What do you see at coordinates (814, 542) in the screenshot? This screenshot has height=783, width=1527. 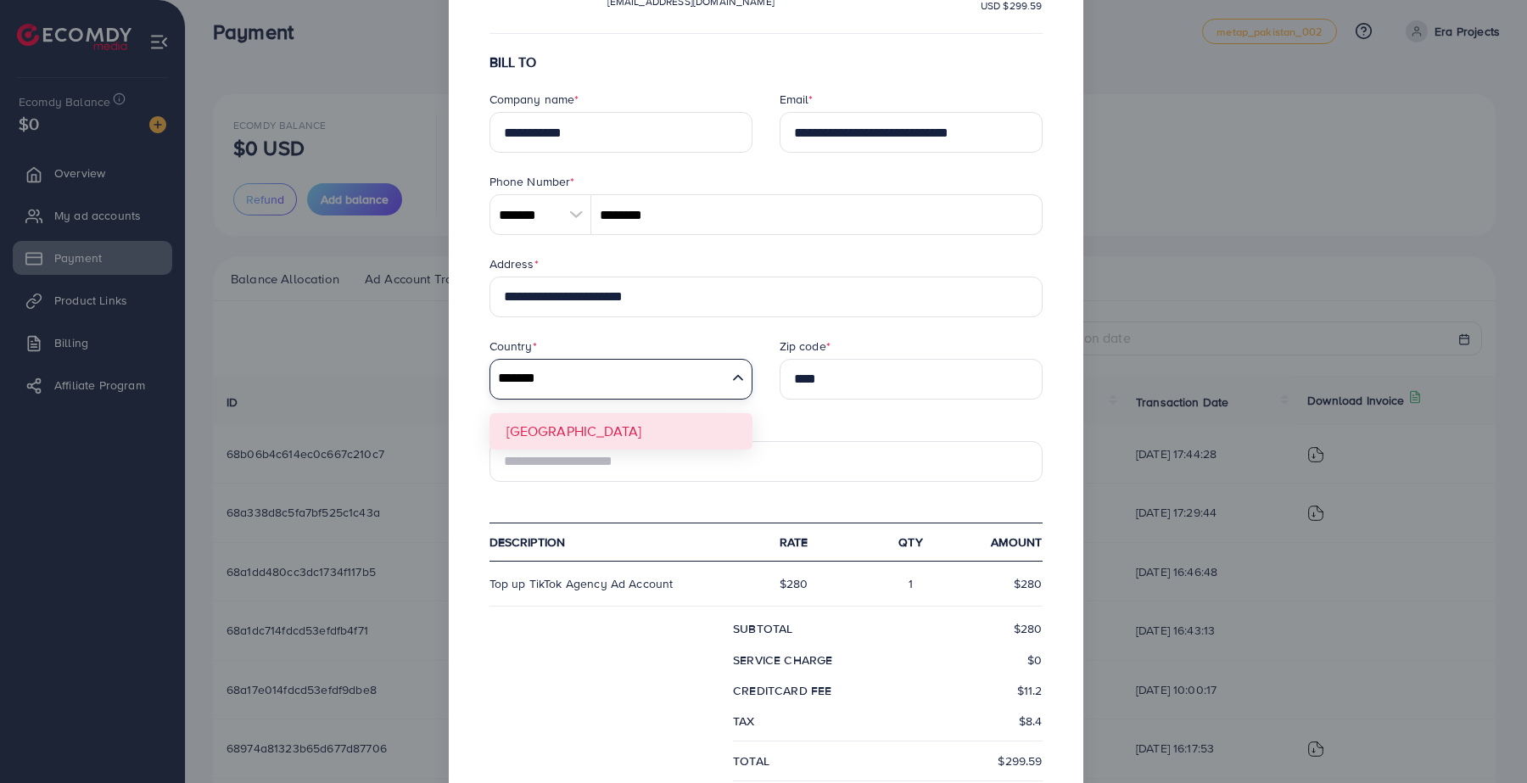 I see `div: Rate` at bounding box center [814, 542].